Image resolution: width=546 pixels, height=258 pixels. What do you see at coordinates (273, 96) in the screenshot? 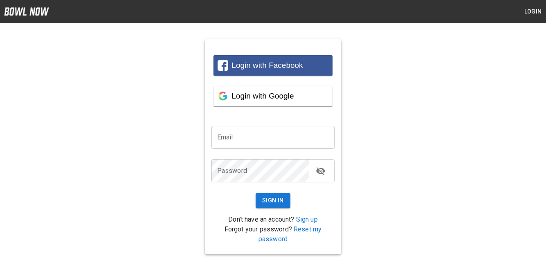
I see `button: Login with Google` at bounding box center [273, 96].